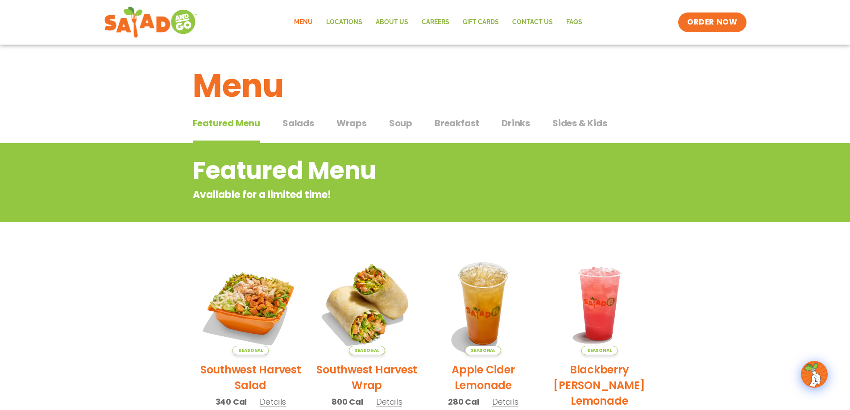 The width and height of the screenshot is (850, 410). I want to click on span: 800 Cal, so click(347, 402).